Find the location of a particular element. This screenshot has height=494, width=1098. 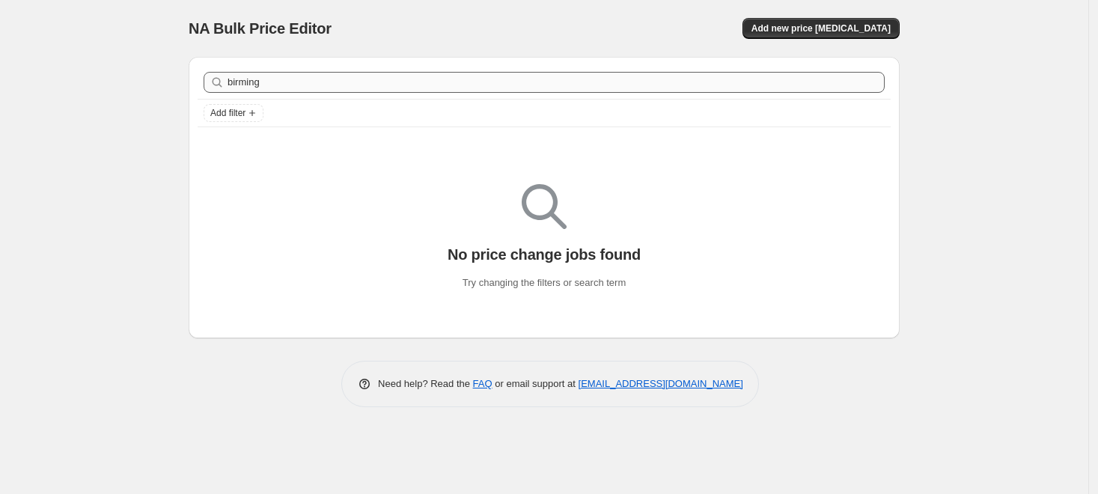

span: Add filter is located at coordinates (227, 113).